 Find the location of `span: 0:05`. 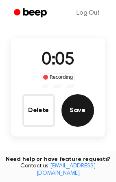

span: 0:05 is located at coordinates (58, 60).